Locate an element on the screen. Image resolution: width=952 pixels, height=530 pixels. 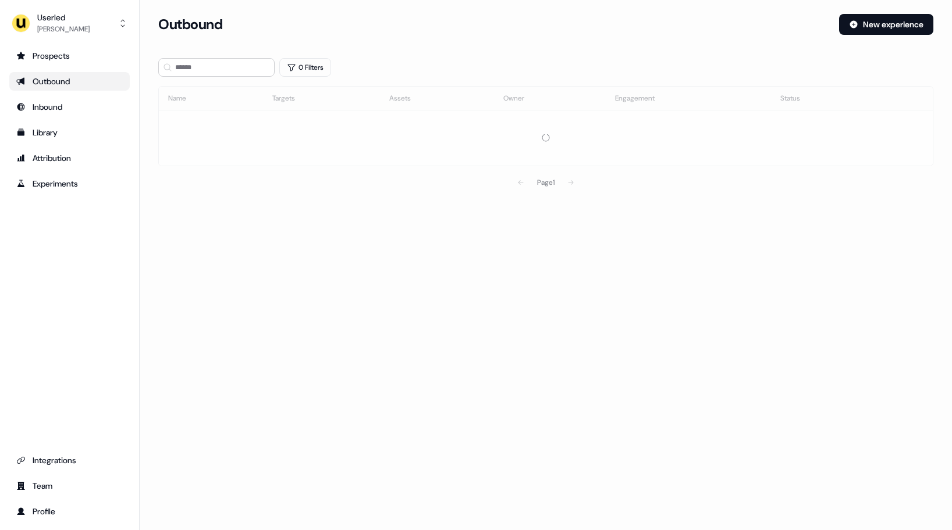
a: Go to outbound experience is located at coordinates (69, 81).